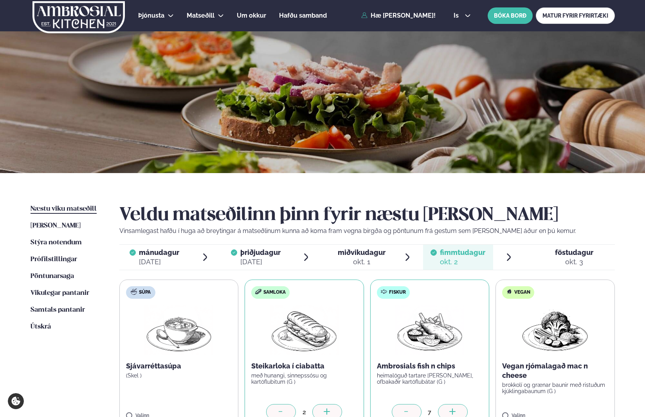 This screenshot has height=417, width=645. What do you see at coordinates (179, 366) in the screenshot?
I see `p: Sjávarréttasúpa` at bounding box center [179, 366].